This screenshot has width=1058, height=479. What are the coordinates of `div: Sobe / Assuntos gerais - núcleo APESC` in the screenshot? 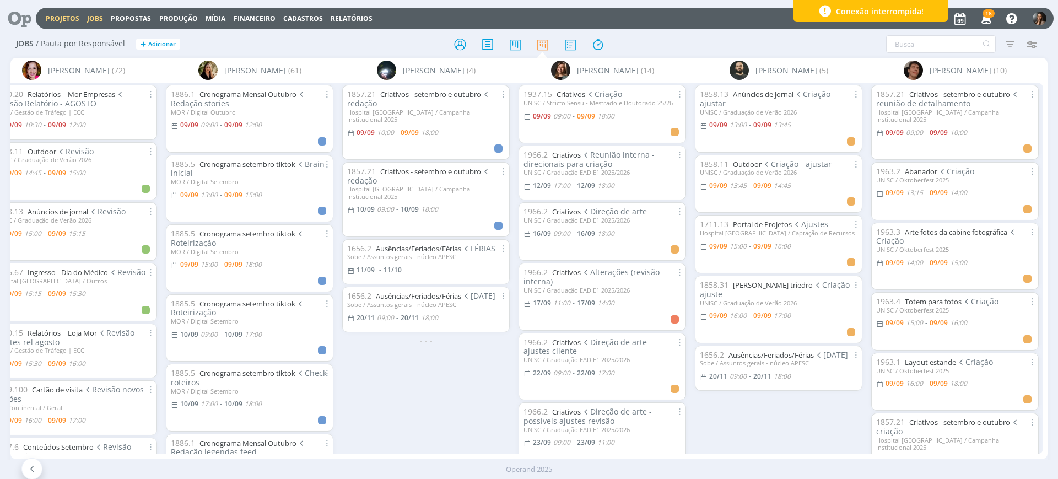 It's located at (778, 362).